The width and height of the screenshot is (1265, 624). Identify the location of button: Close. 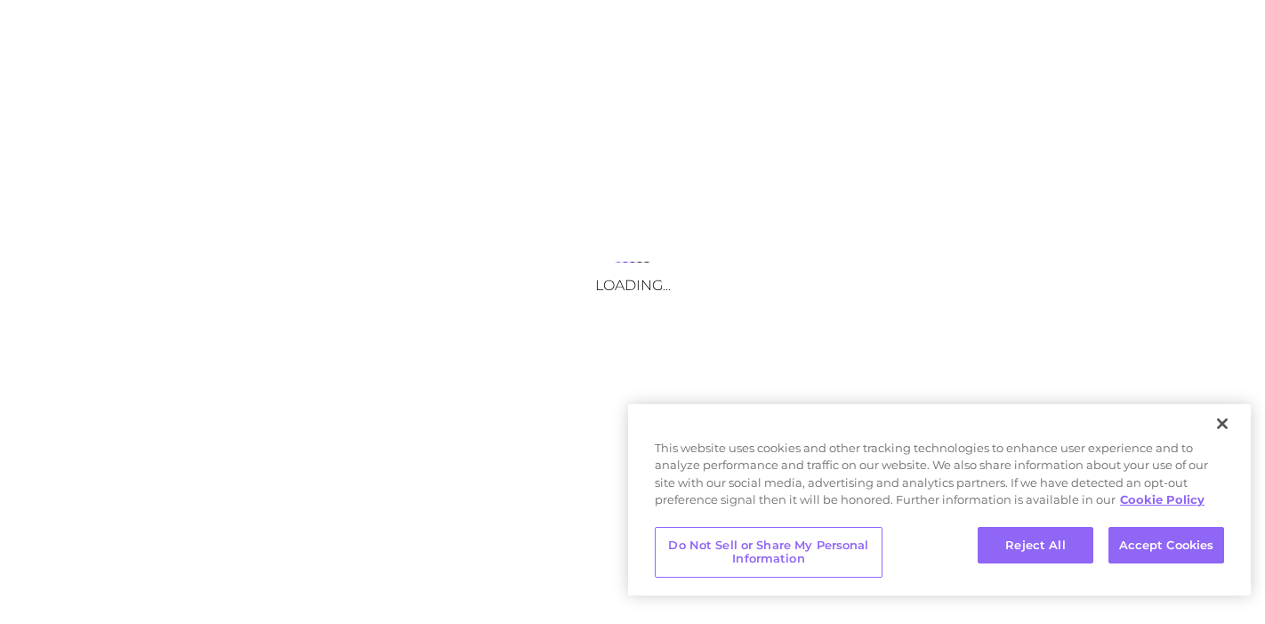
(1223, 424).